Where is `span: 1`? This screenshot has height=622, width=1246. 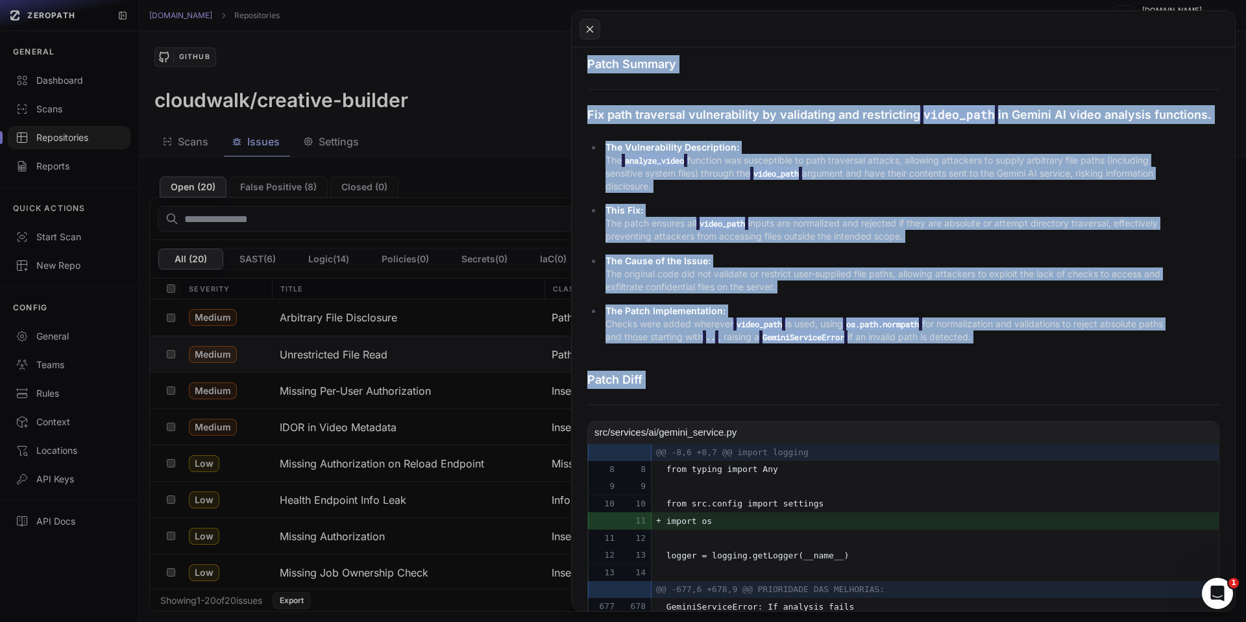 span: 1 is located at coordinates (1234, 583).